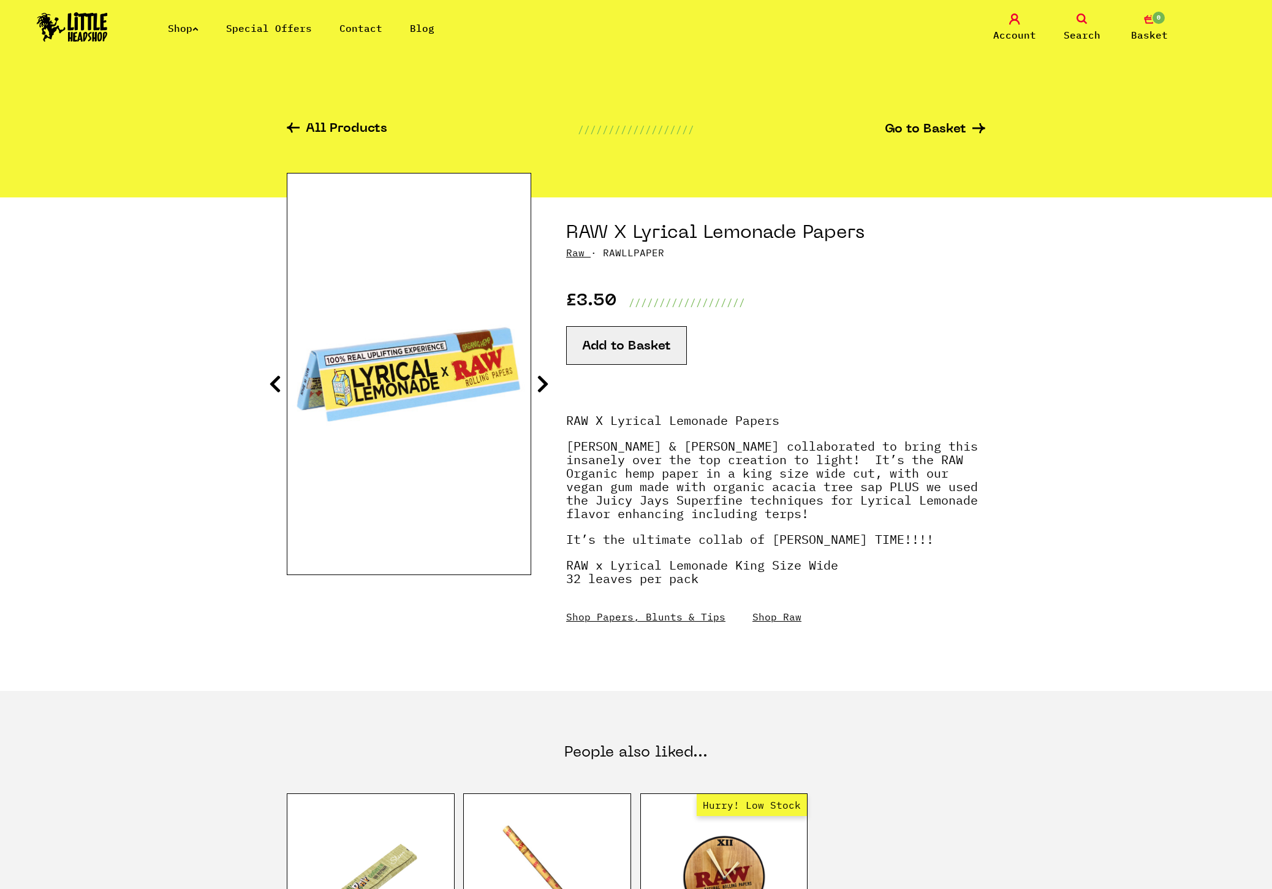 This screenshot has width=1272, height=889. Describe the element at coordinates (1150, 35) in the screenshot. I see `span: Basket` at that location.